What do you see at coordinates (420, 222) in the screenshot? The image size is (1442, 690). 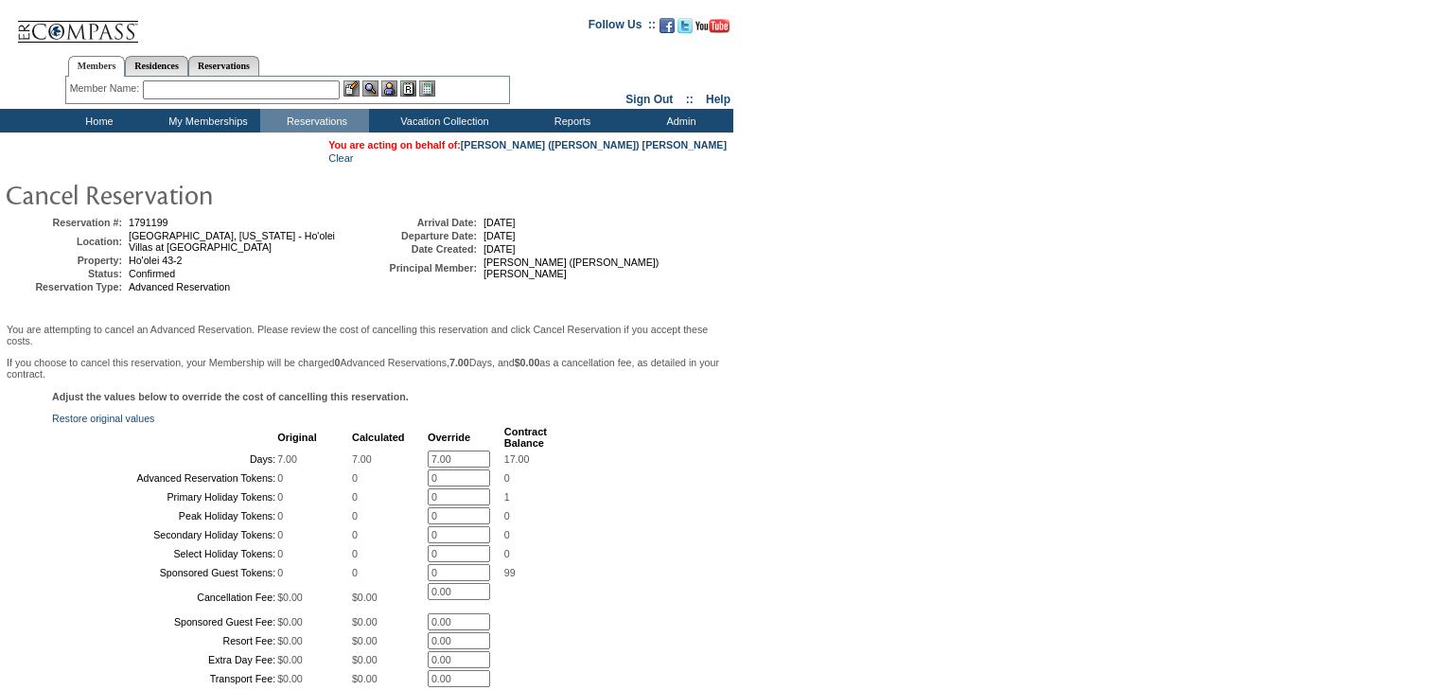 I see `td: Arrival Date:` at bounding box center [420, 222].